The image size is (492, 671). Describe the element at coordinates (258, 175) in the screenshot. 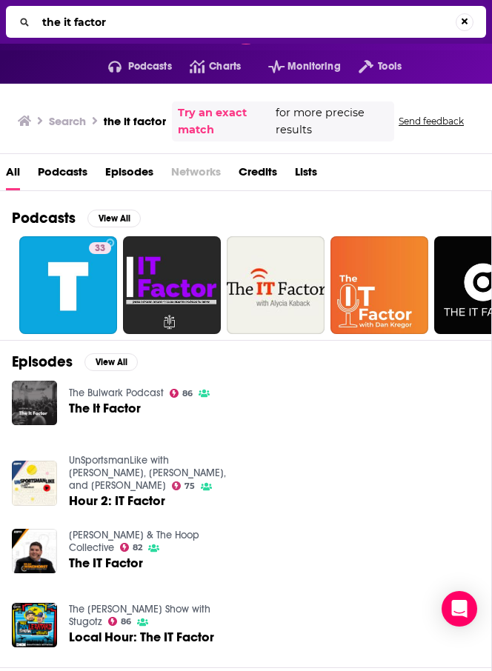

I see `span: Credits` at that location.